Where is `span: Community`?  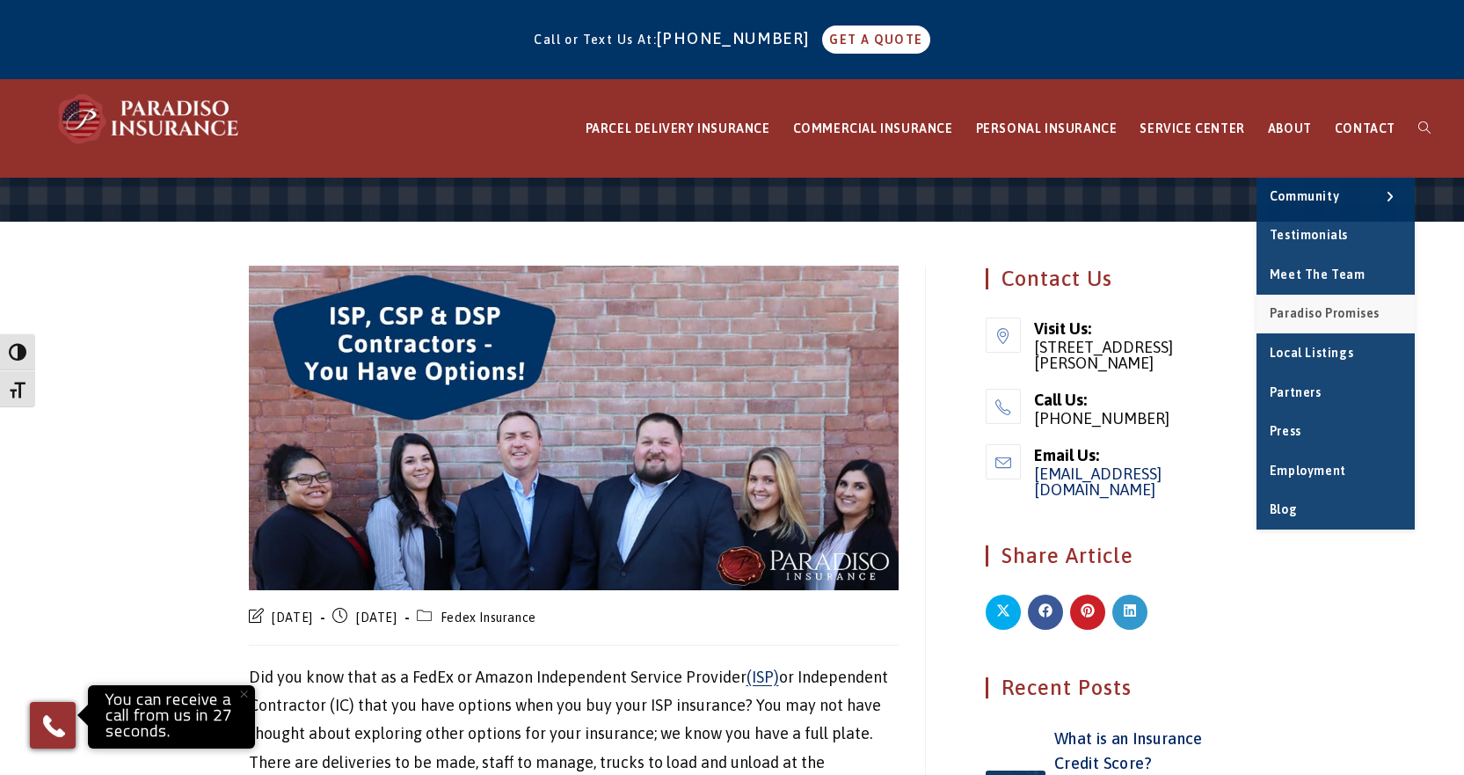
span: Community is located at coordinates (1304, 196).